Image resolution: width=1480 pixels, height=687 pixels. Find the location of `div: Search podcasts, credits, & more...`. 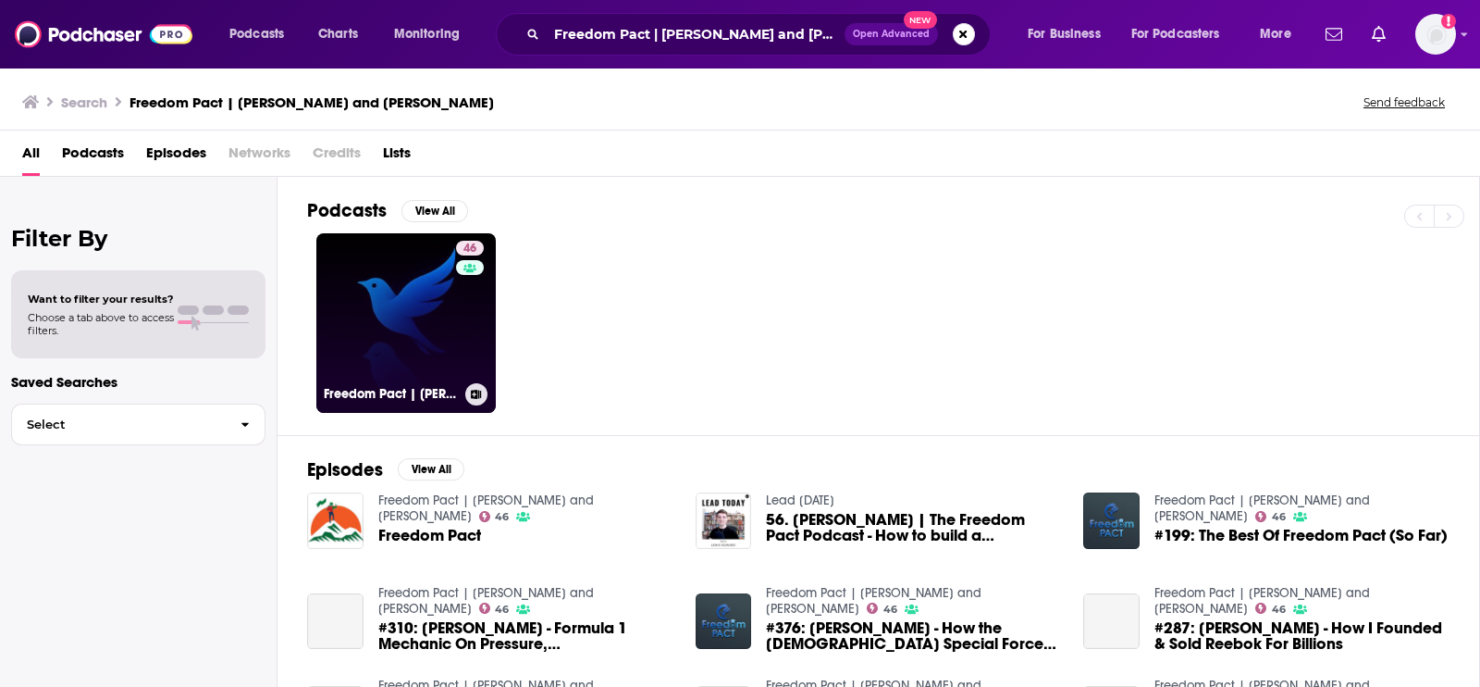

div: Search podcasts, credits, & more... is located at coordinates (761, 34).